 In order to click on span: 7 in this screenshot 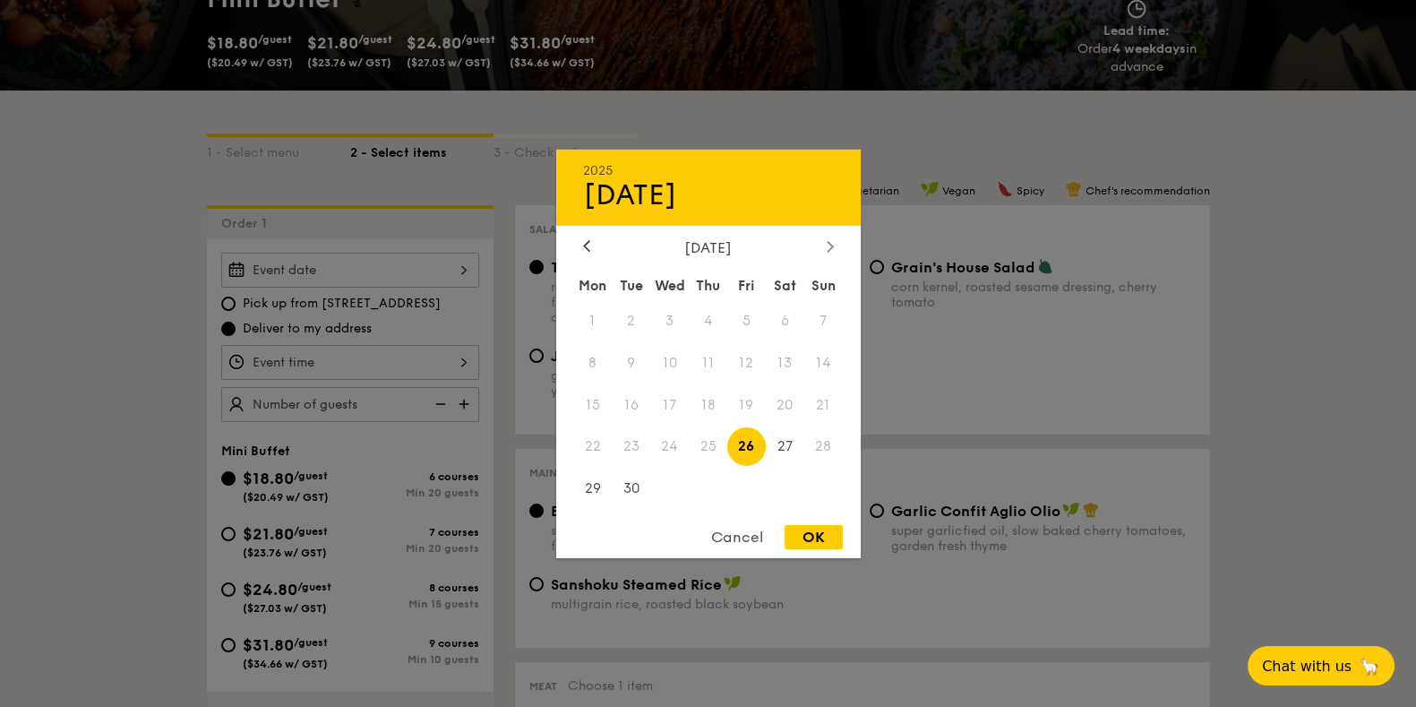, I will do `click(823, 320)`.